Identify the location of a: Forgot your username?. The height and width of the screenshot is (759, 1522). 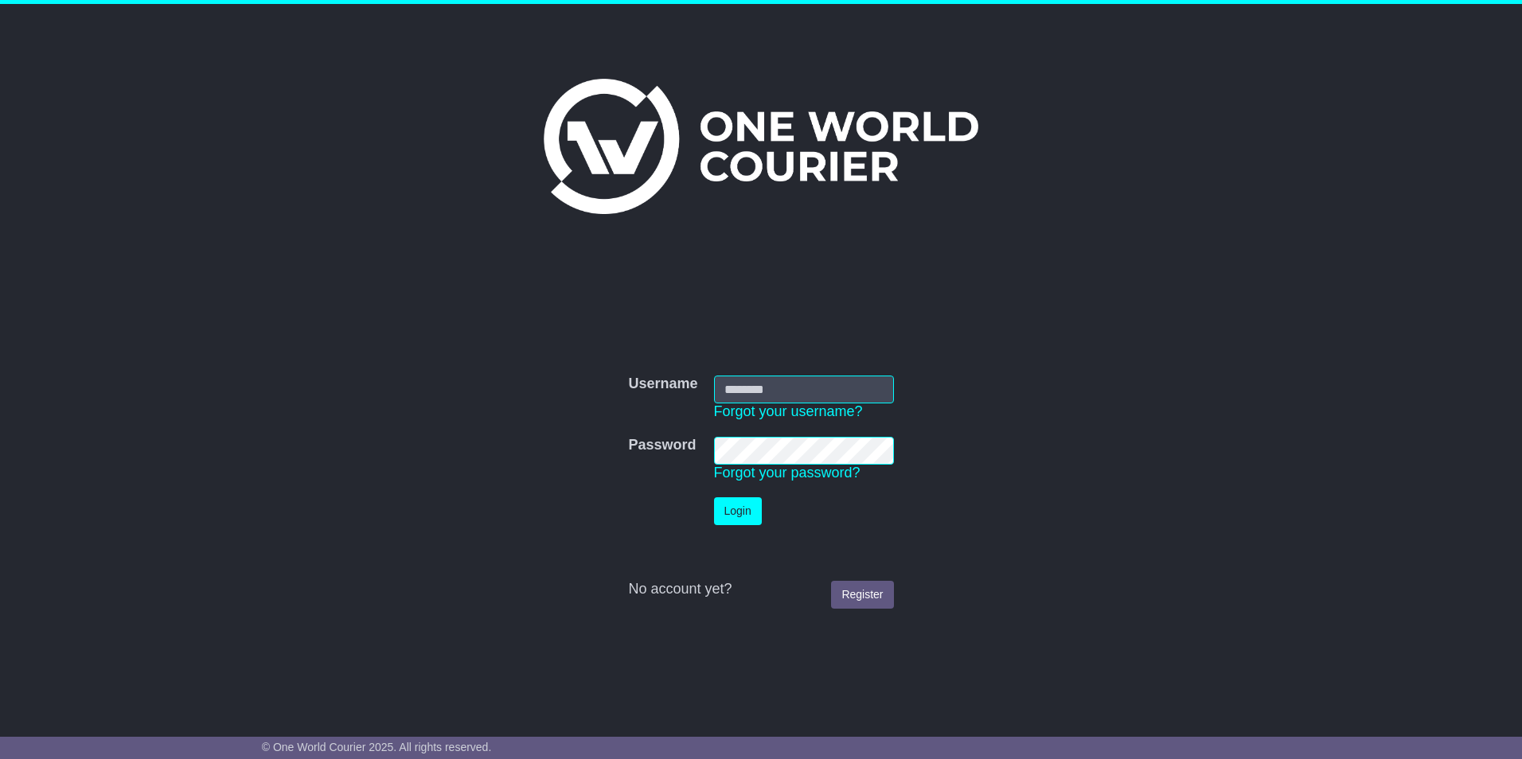
(788, 411).